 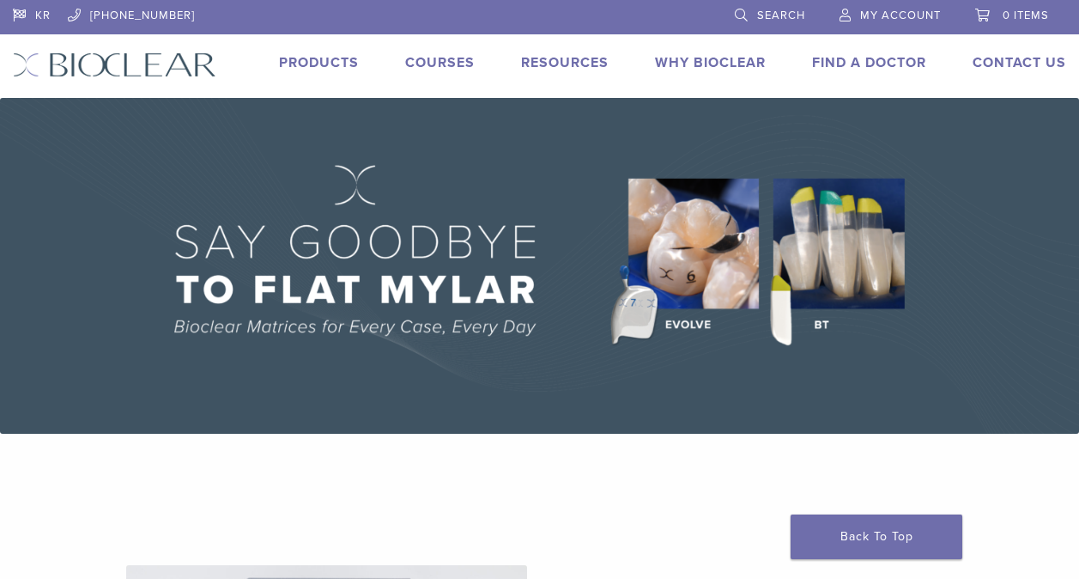 I want to click on span: My Account, so click(x=900, y=15).